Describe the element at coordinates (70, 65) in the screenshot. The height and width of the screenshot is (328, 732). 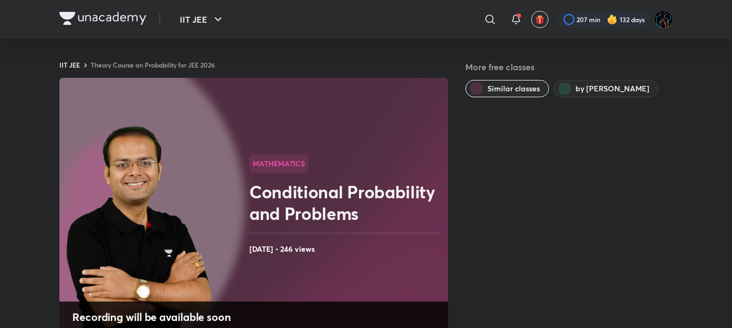
I see `a: IIT JEE` at that location.